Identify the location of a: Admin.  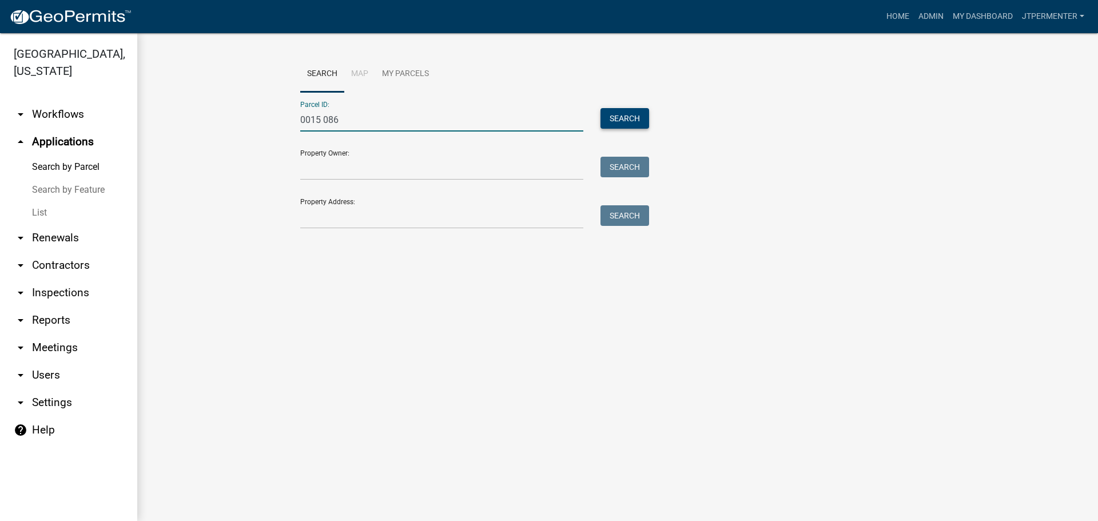
(931, 17).